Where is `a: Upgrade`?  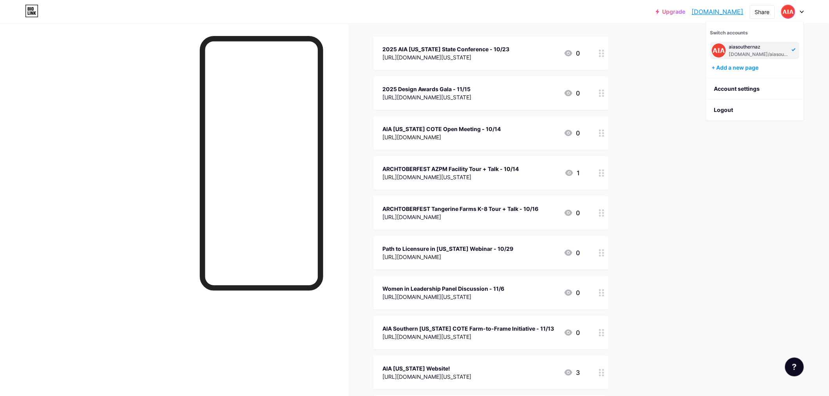
a: Upgrade is located at coordinates (670, 12).